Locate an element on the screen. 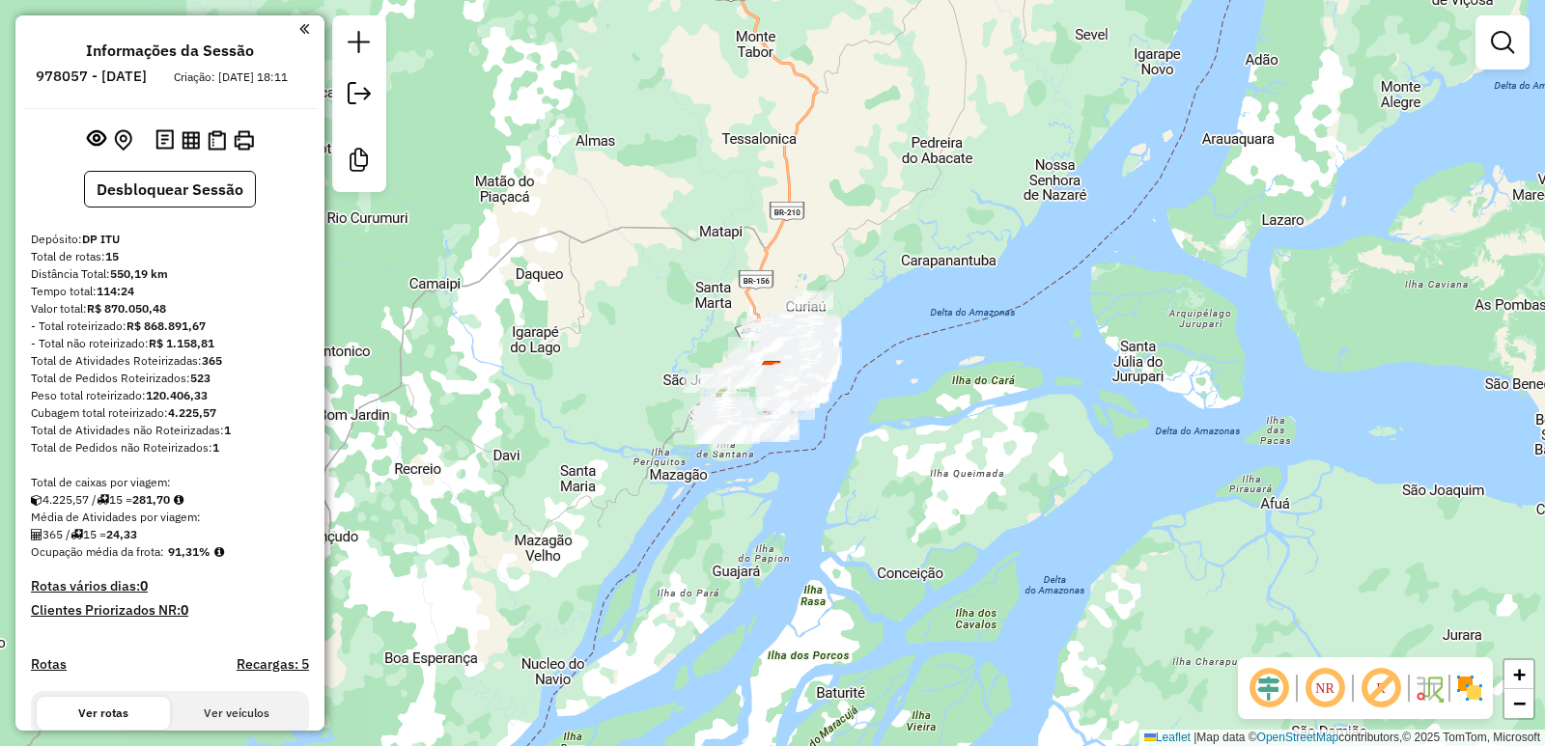 The image size is (1545, 746). a: Criar modelo is located at coordinates (359, 162).